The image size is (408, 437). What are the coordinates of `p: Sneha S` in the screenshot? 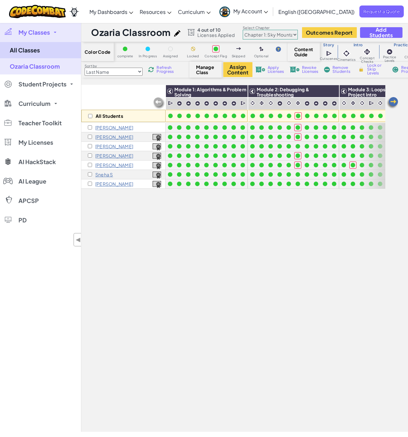 It's located at (104, 174).